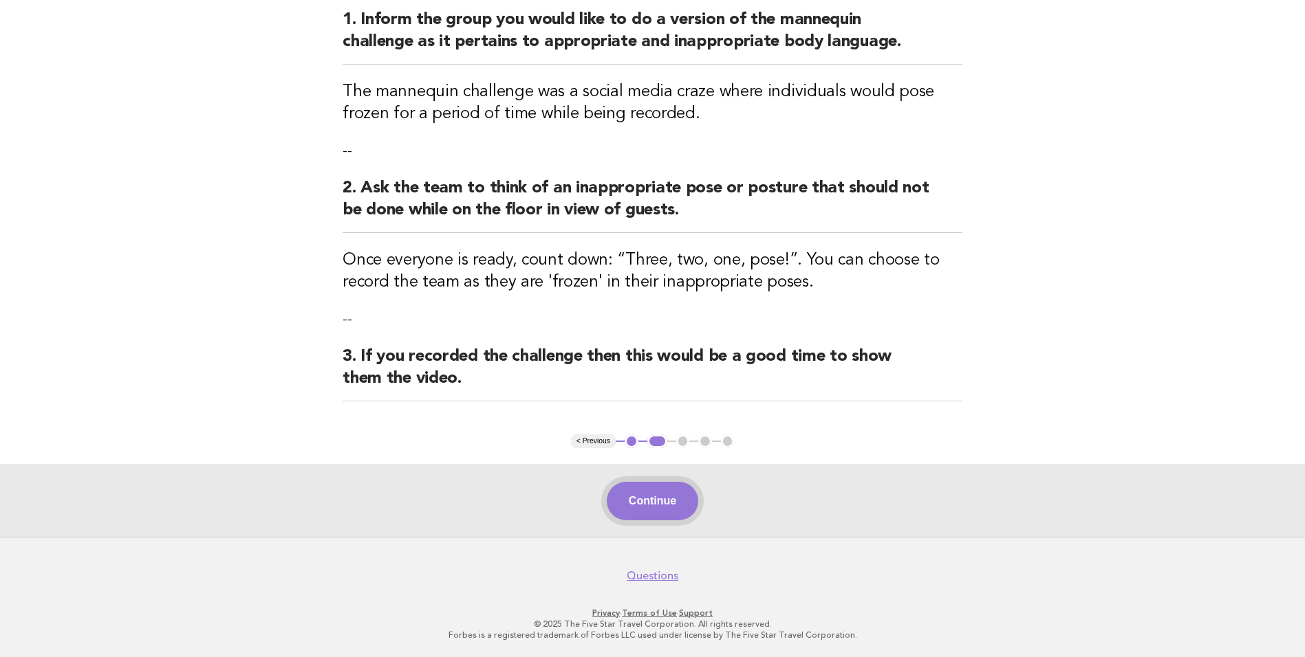 This screenshot has width=1305, height=657. I want to click on a: Support, so click(695, 613).